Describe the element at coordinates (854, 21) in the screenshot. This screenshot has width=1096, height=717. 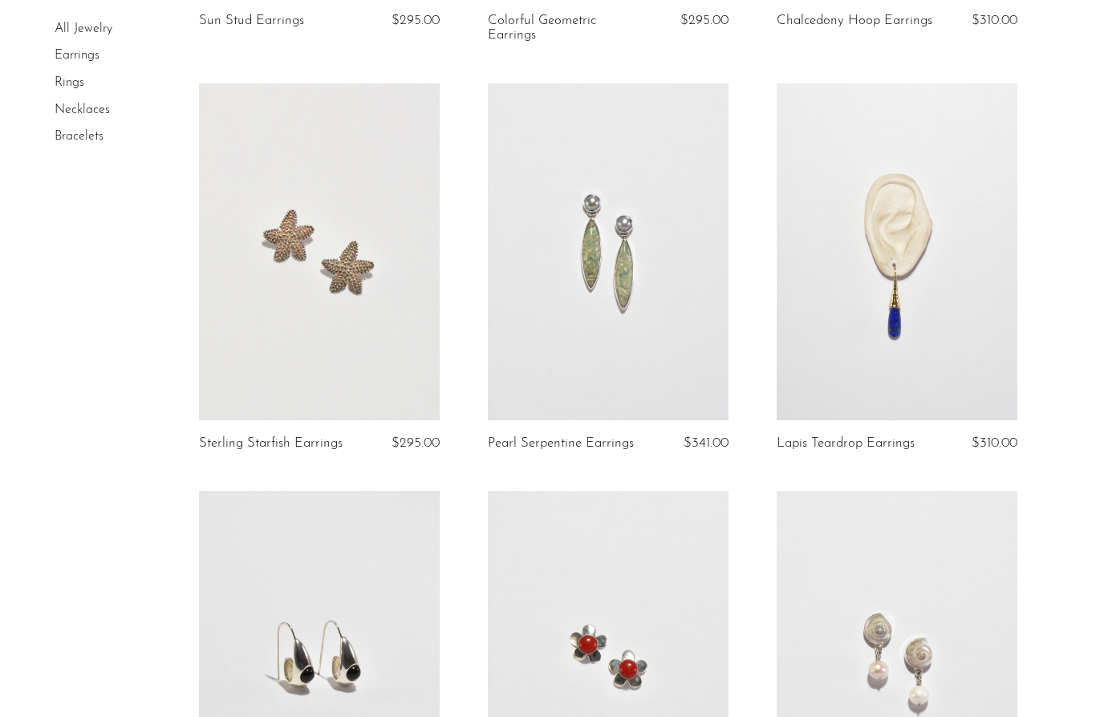
I see `a: Chalcedony Hoop Earrings` at that location.